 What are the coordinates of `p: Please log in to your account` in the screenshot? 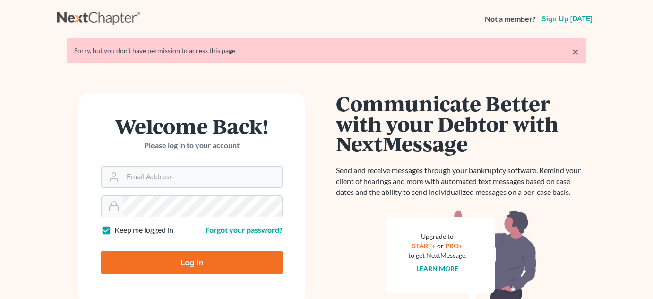 It's located at (192, 145).